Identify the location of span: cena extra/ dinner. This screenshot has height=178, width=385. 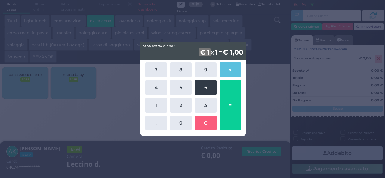
(158, 46).